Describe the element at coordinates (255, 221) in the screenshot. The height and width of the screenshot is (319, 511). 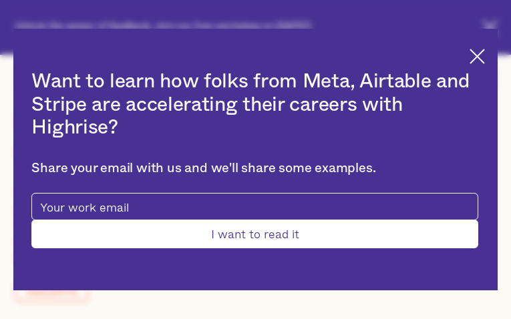
I see `form: pop-up-modal-form` at that location.